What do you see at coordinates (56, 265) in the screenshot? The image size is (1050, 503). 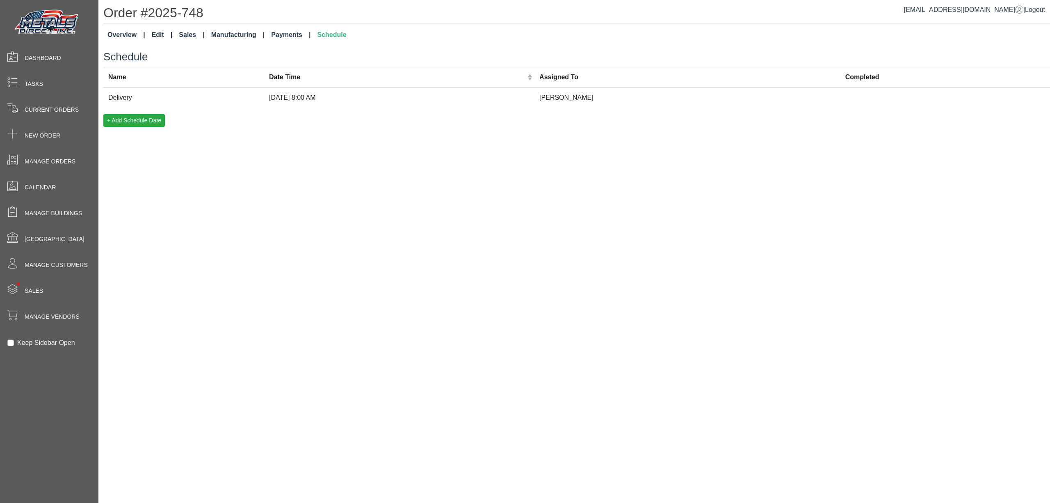 I see `span: Manage Customers` at bounding box center [56, 265].